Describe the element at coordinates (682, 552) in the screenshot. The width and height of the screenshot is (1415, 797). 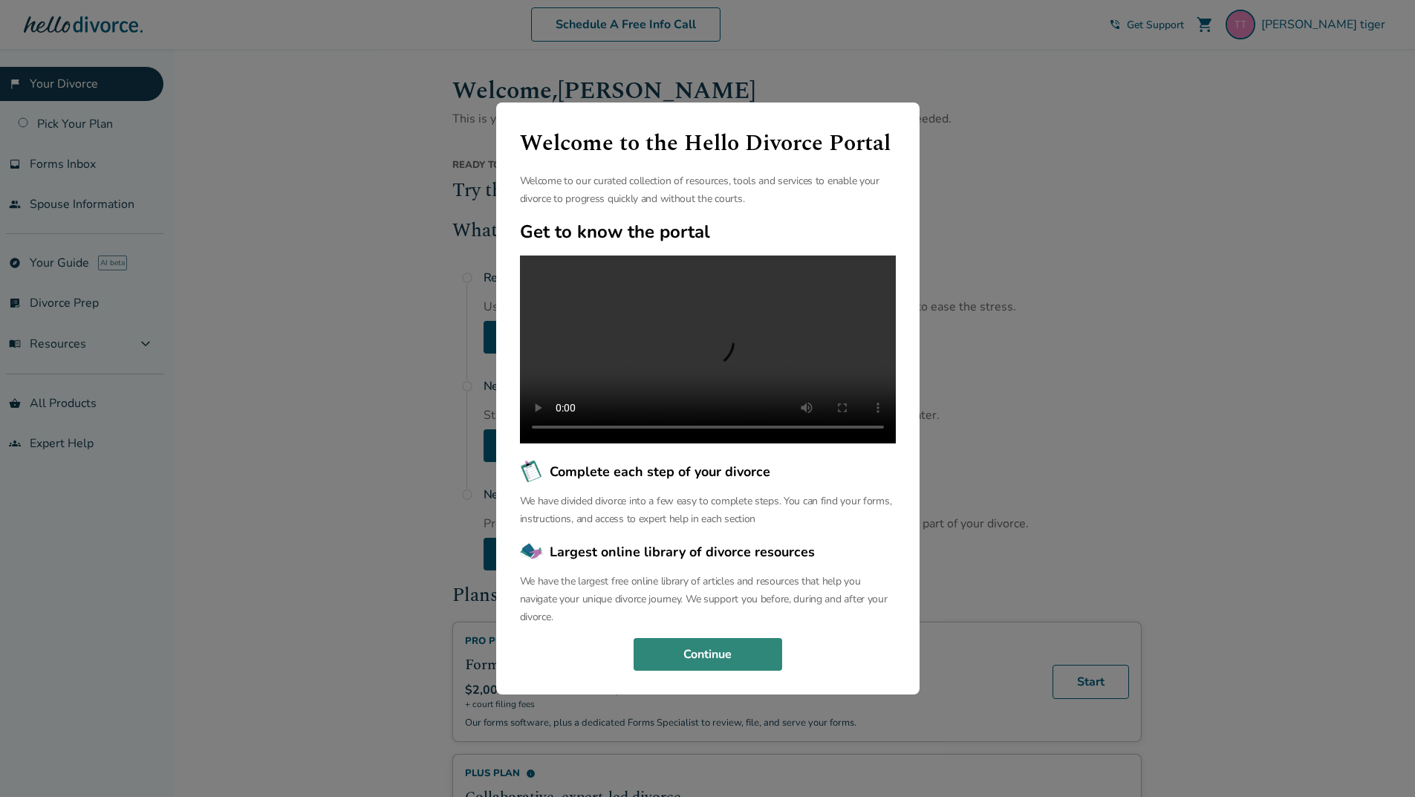
I see `span: Largest online library of divorce resources` at that location.